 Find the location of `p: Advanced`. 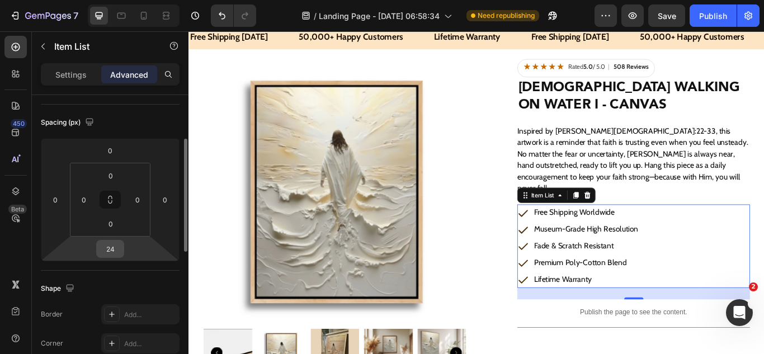

p: Advanced is located at coordinates (129, 74).